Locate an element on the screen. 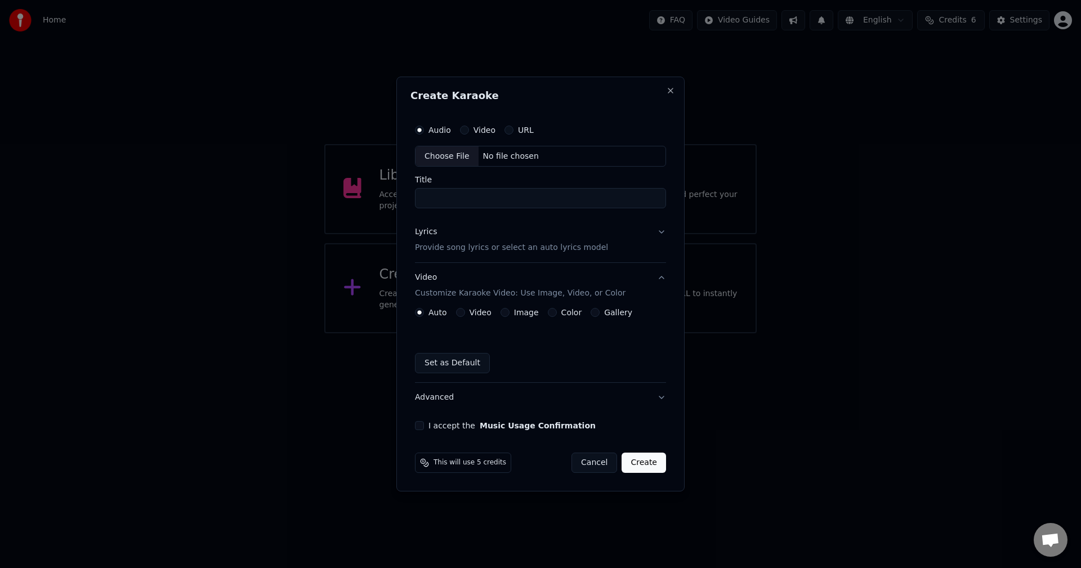 The width and height of the screenshot is (1081, 568). h2: Create Karaoke is located at coordinates (540, 96).